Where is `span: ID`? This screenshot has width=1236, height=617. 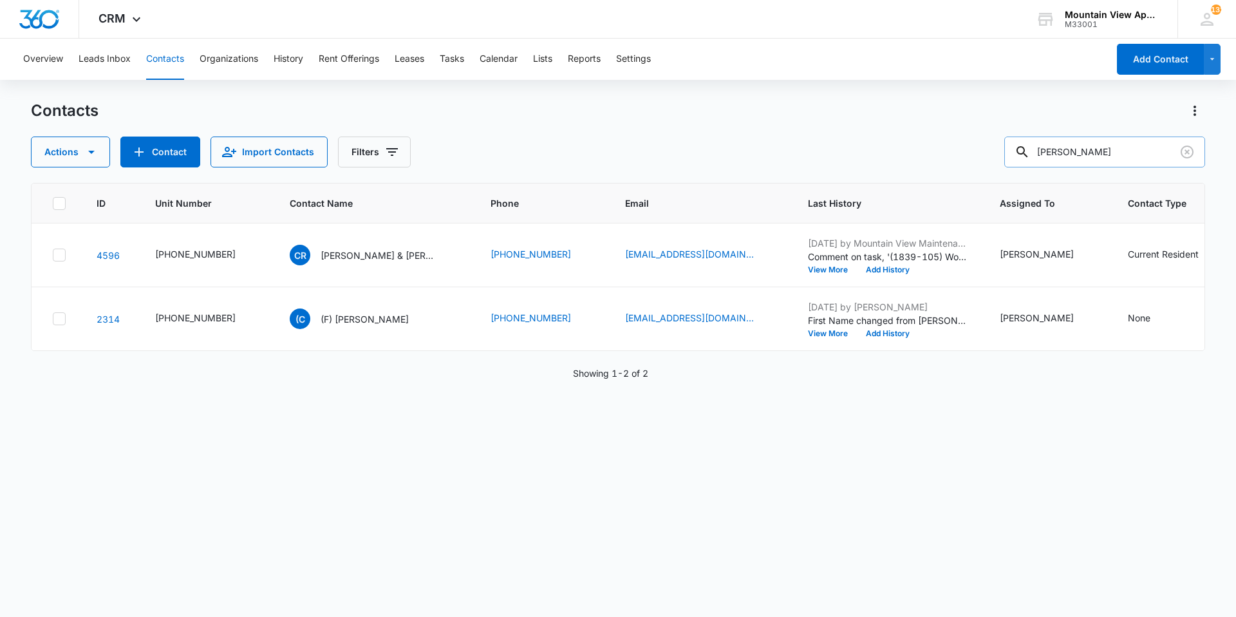 span: ID is located at coordinates (101, 203).